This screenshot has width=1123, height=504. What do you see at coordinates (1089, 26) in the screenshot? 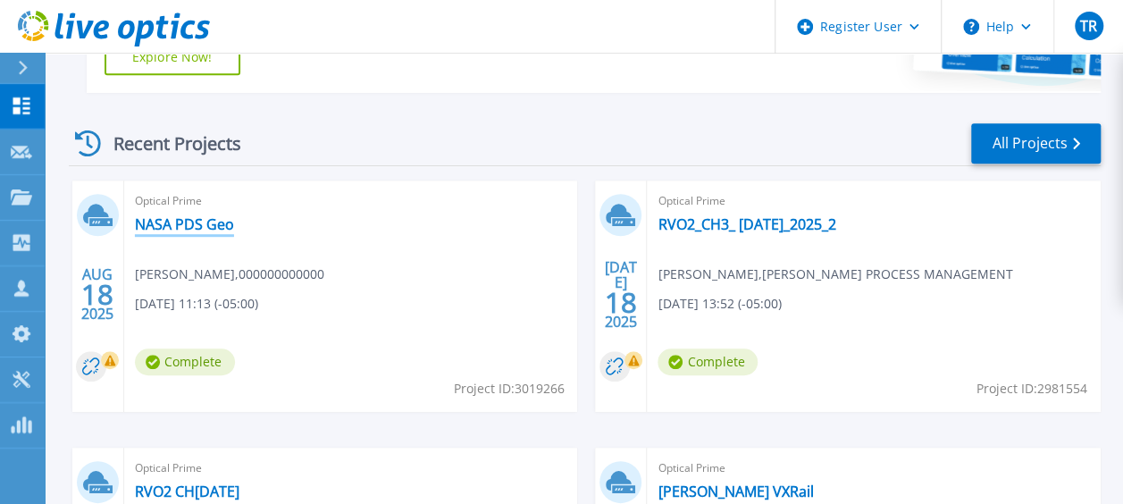
I see `span: TR` at bounding box center [1089, 26].